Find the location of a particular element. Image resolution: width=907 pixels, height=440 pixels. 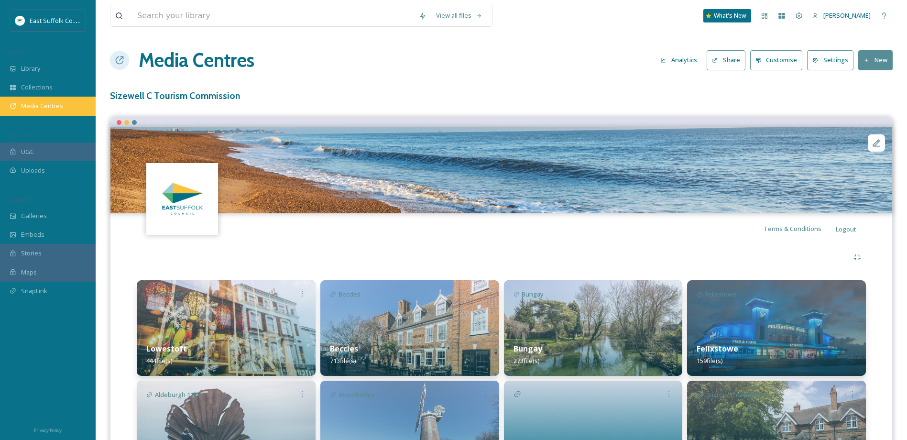

a: Analytics is located at coordinates (681, 60).